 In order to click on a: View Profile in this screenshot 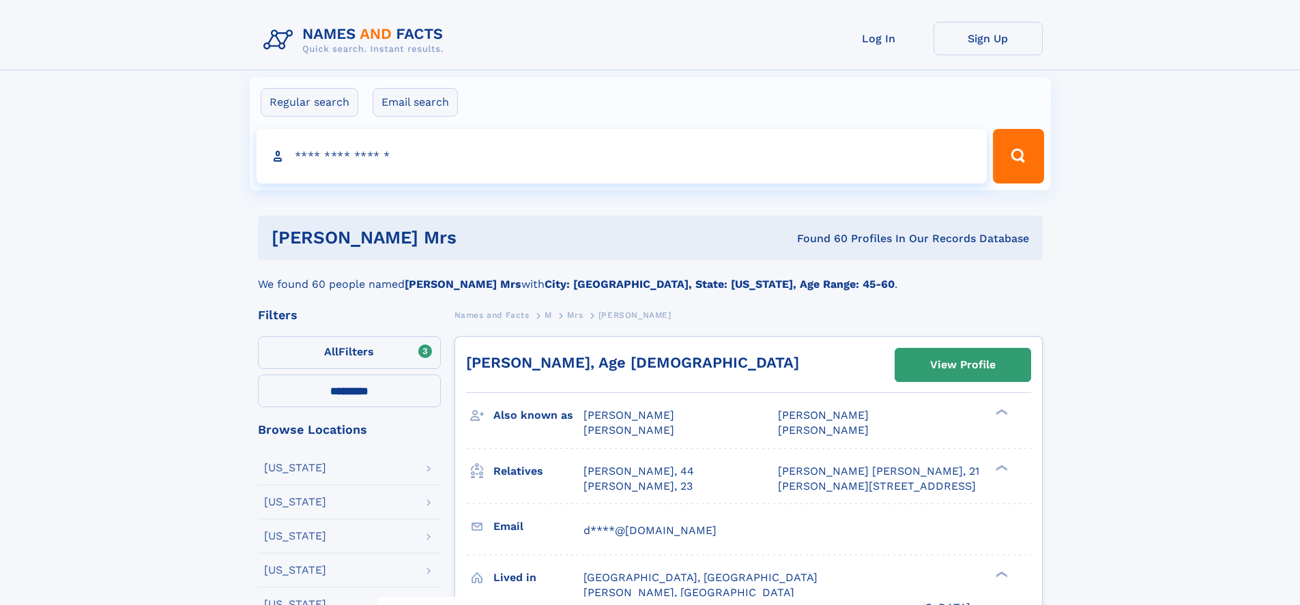, I will do `click(963, 365)`.